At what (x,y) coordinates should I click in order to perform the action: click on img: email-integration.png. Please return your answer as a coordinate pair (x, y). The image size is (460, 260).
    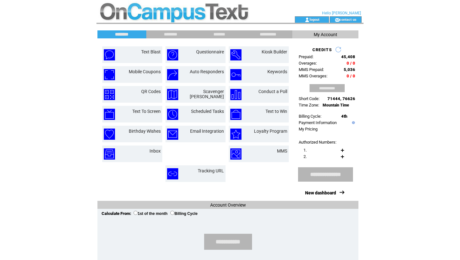
    Looking at the image, I should click on (173, 134).